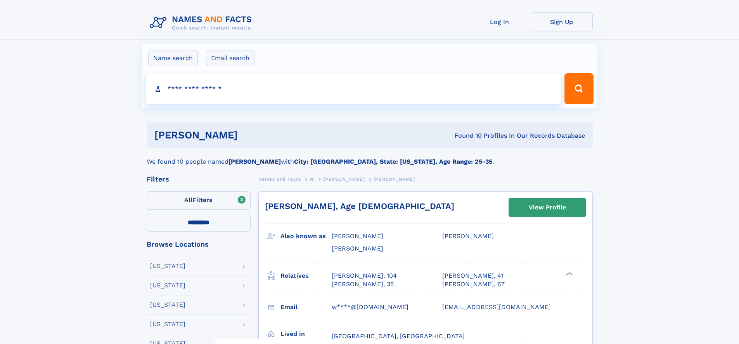  Describe the element at coordinates (199, 244) in the screenshot. I see `div: Browse Locations` at that location.